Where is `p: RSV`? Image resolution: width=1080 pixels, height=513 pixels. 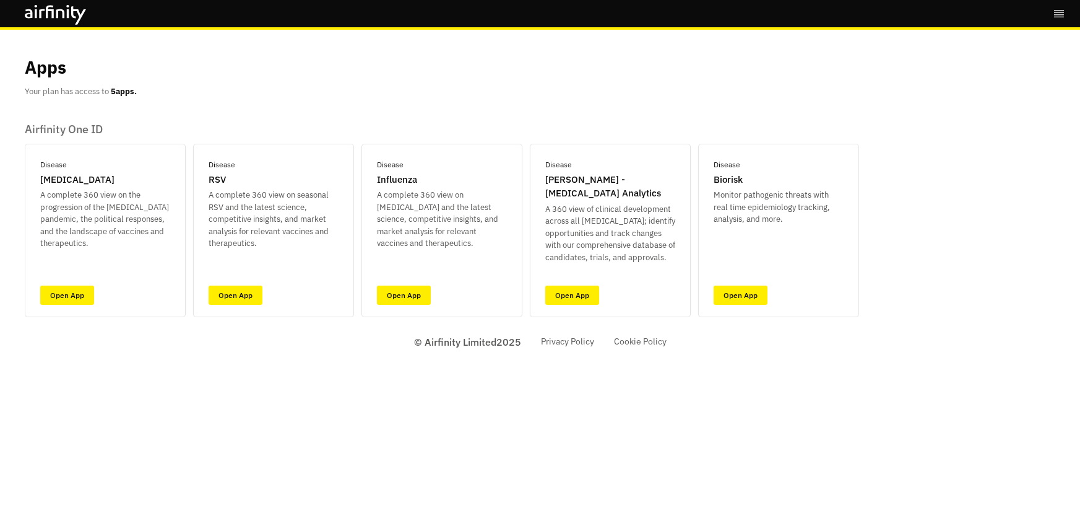
p: RSV is located at coordinates (217, 180).